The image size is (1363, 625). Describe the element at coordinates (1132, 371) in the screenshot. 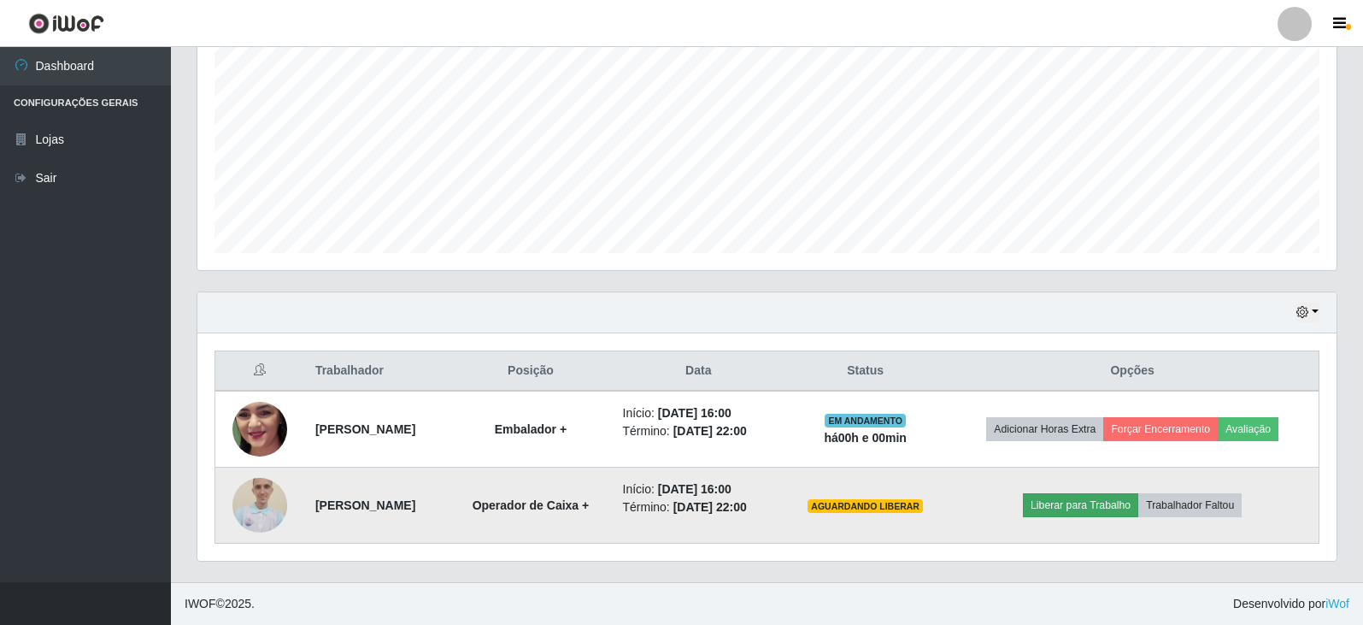

I see `th: Opções` at that location.